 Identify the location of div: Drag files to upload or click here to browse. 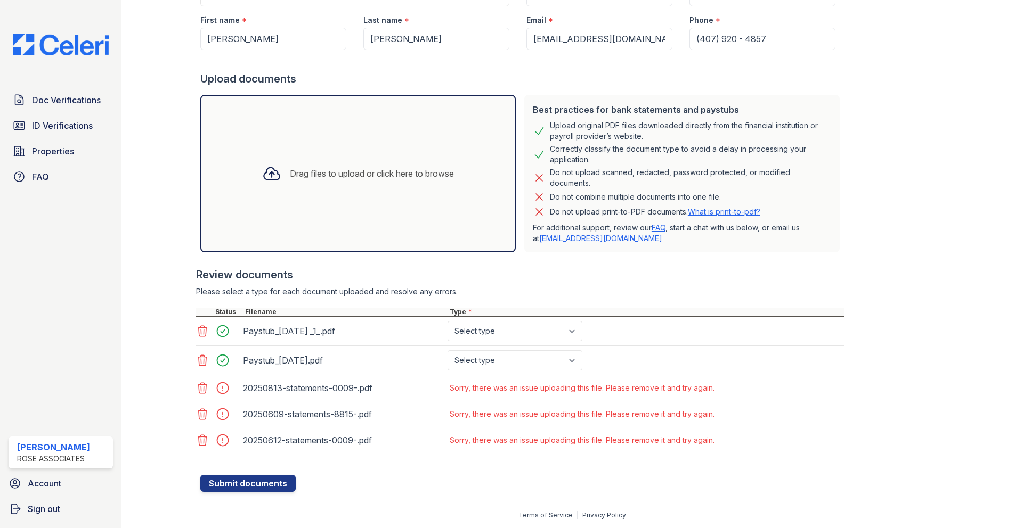
(372, 174).